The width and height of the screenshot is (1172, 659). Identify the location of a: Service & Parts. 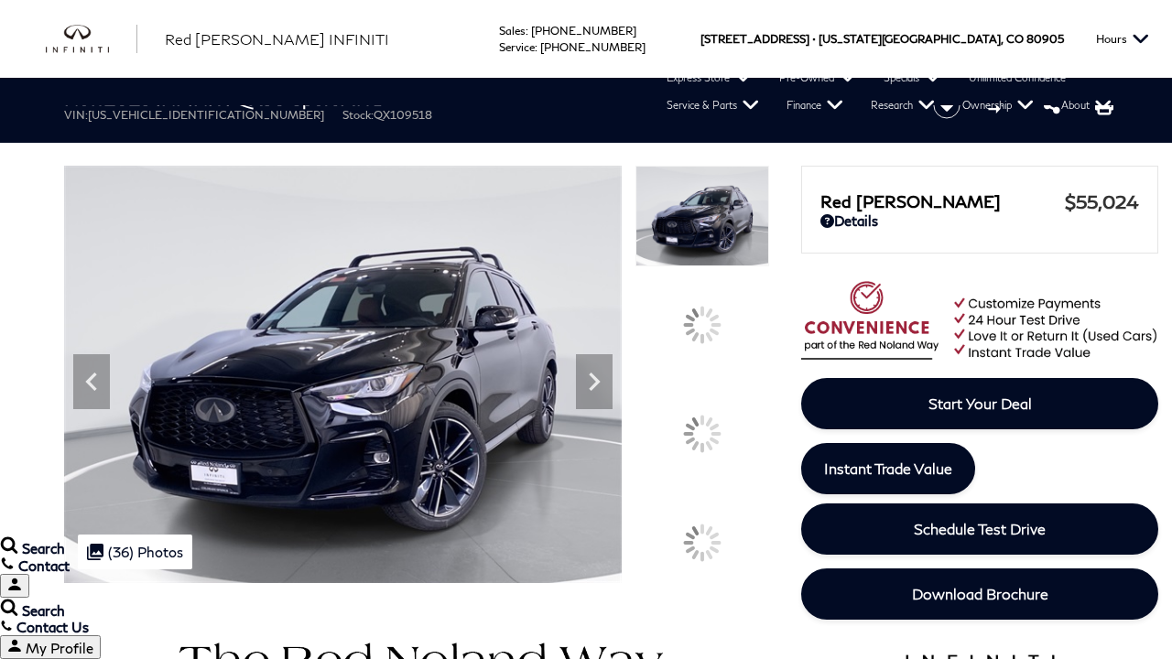
(712, 105).